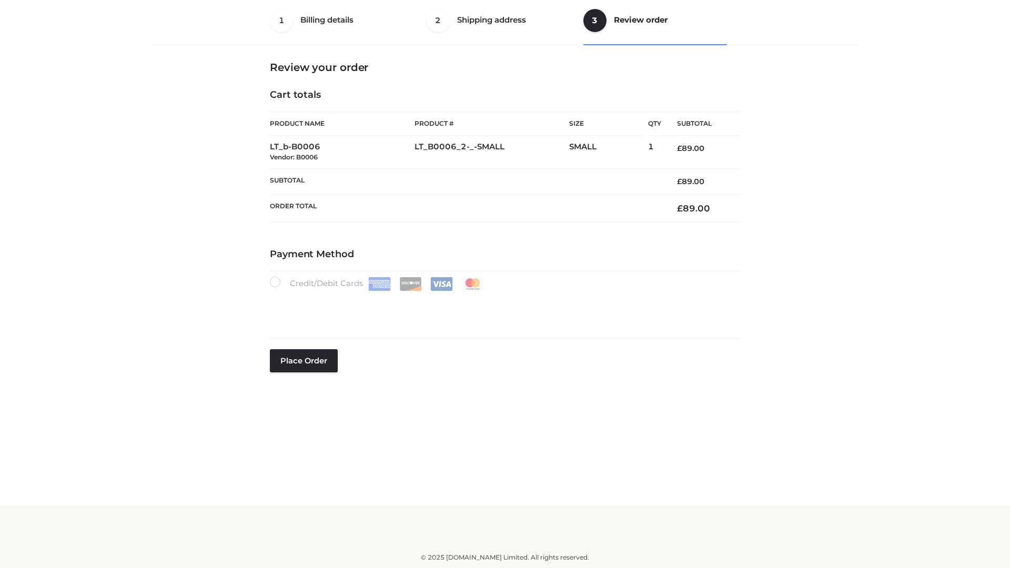 The width and height of the screenshot is (1010, 568). I want to click on h3: Review your order, so click(505, 67).